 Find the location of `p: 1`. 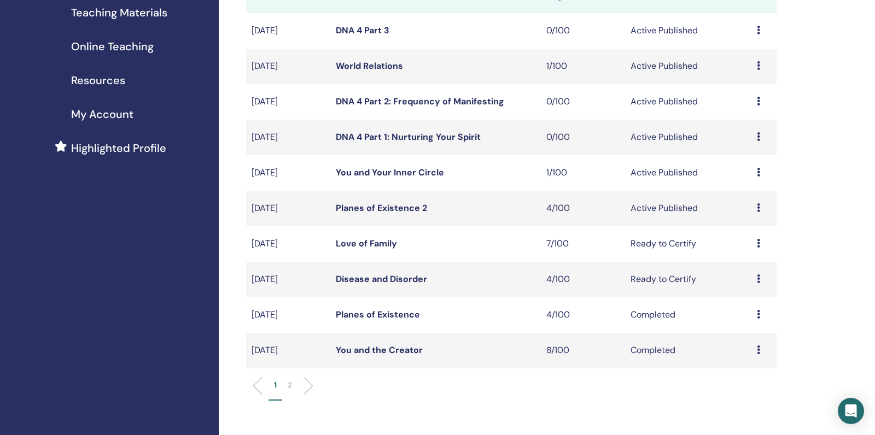

p: 1 is located at coordinates (275, 385).